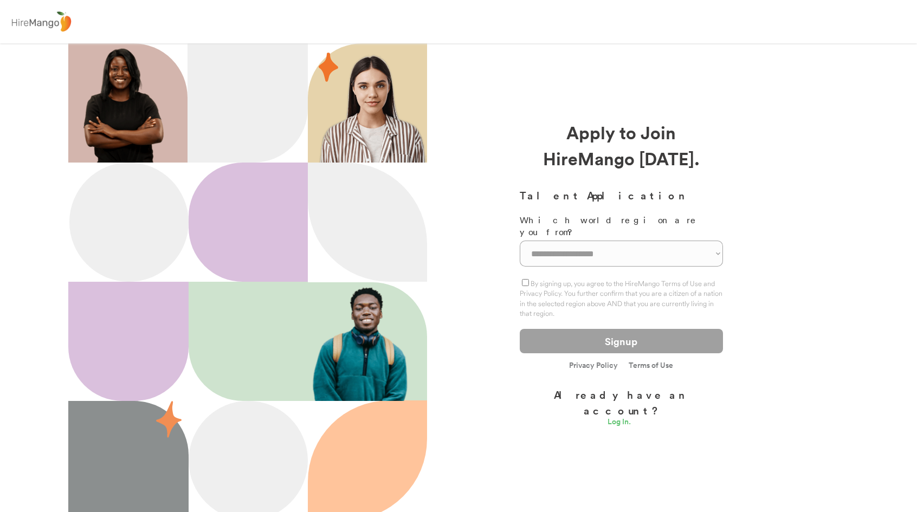  Describe the element at coordinates (621, 402) in the screenshot. I see `div: Already have an account?` at that location.